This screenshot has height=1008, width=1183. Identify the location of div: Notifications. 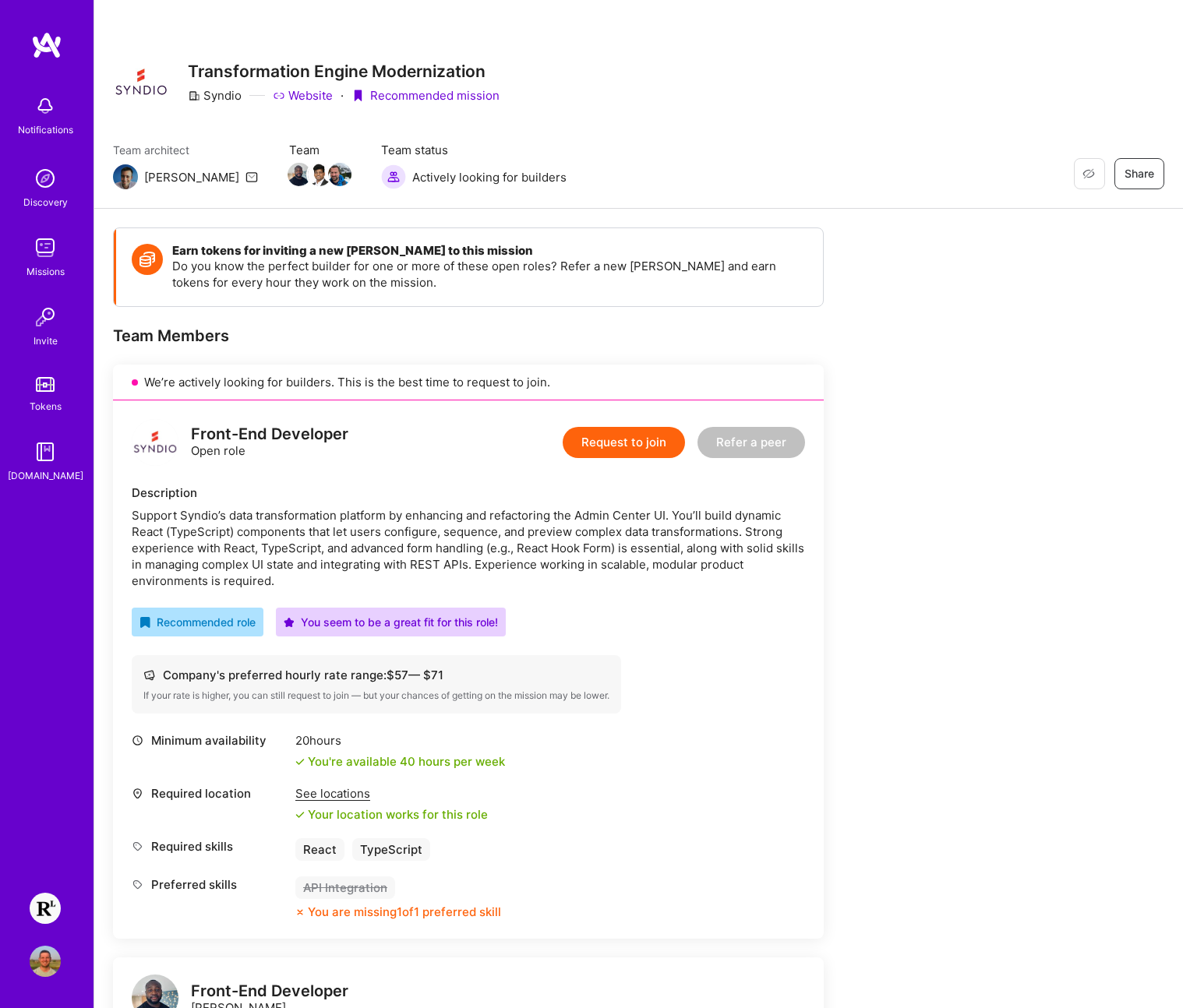
(45, 130).